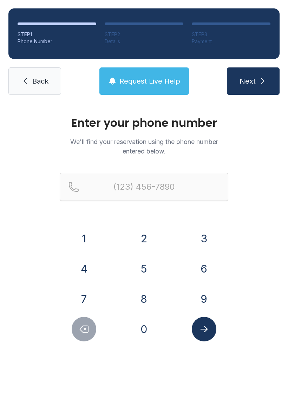 This screenshot has height=399, width=288. I want to click on h1: Enter your phone number, so click(144, 123).